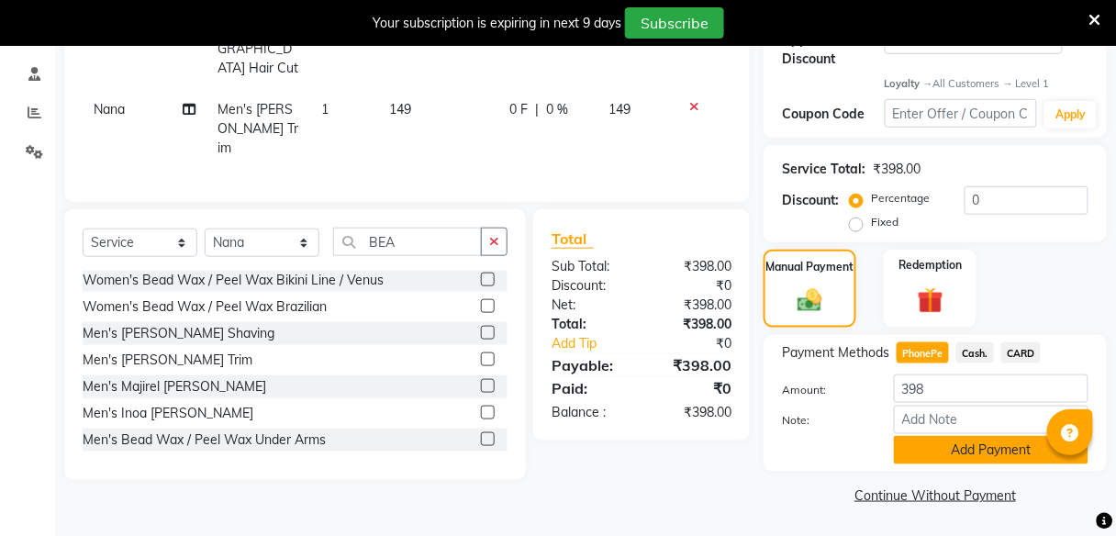 This screenshot has width=1116, height=536. What do you see at coordinates (1020, 352) in the screenshot?
I see `span: CARD` at bounding box center [1020, 352].